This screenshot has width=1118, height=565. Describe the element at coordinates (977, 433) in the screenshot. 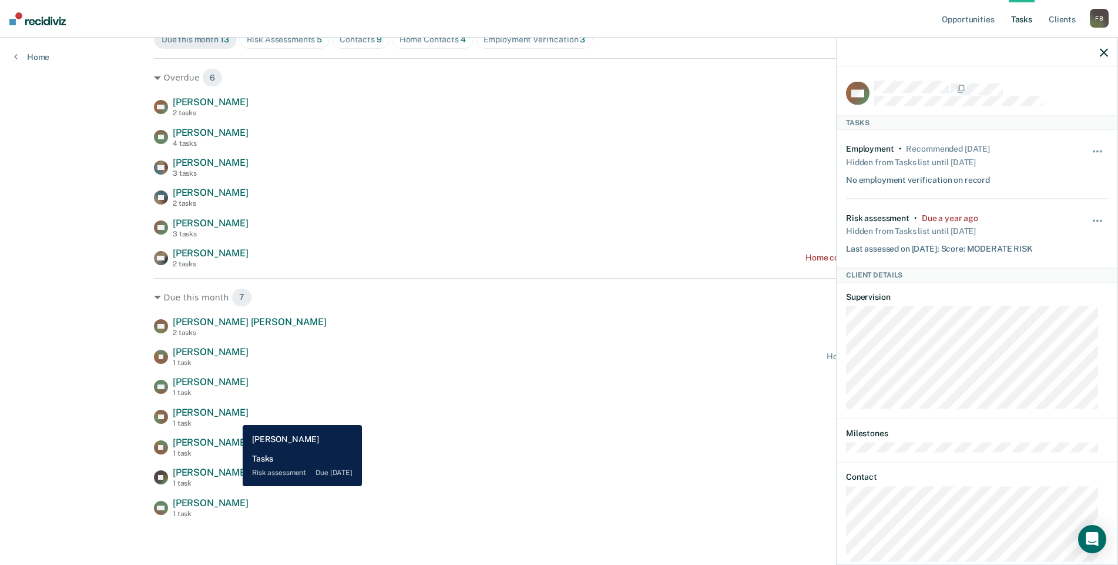

I see `dt: Milestones` at that location.